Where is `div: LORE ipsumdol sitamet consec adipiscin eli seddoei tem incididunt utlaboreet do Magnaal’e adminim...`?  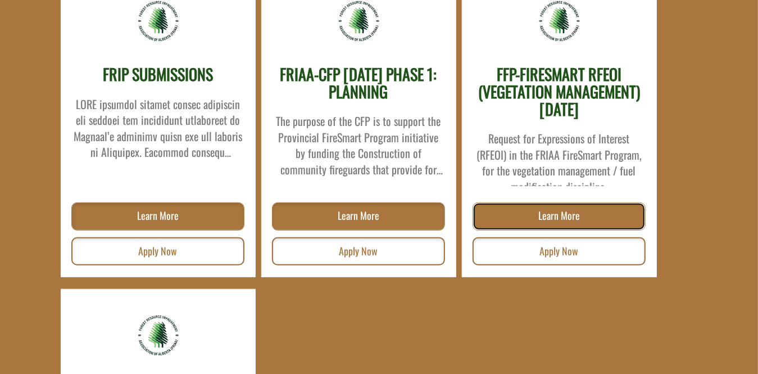 div: LORE ipsumdol sitamet consec adipiscin eli seddoei tem incididunt utlaboreet do Magnaal’e adminim... is located at coordinates (158, 125).